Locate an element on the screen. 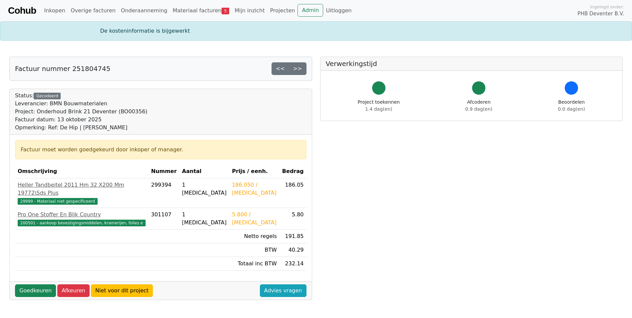 The height and width of the screenshot is (318, 632). div: Pro One Stoffer En Blik Country is located at coordinates (82, 215).